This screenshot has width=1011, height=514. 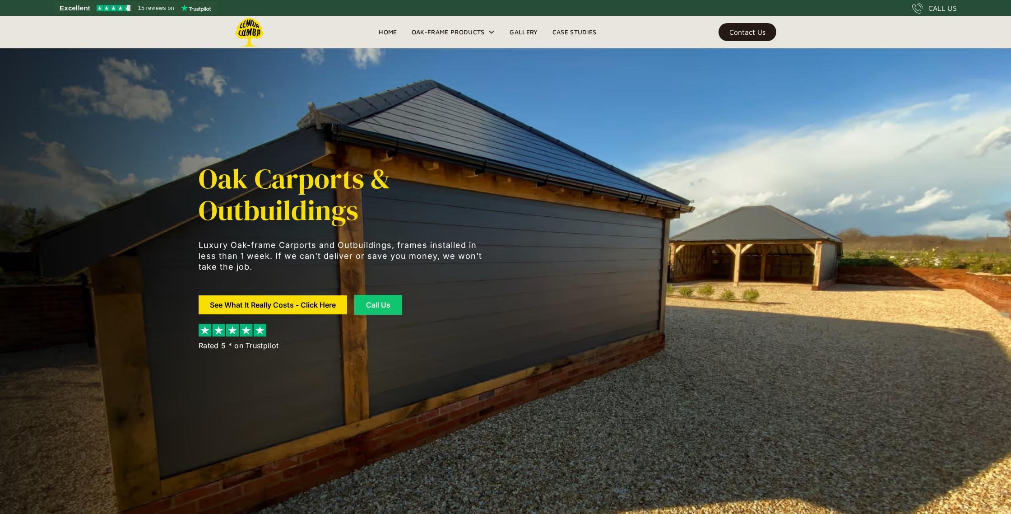 What do you see at coordinates (113, 8) in the screenshot?
I see `img: Trustpilot 4.5 stars` at bounding box center [113, 8].